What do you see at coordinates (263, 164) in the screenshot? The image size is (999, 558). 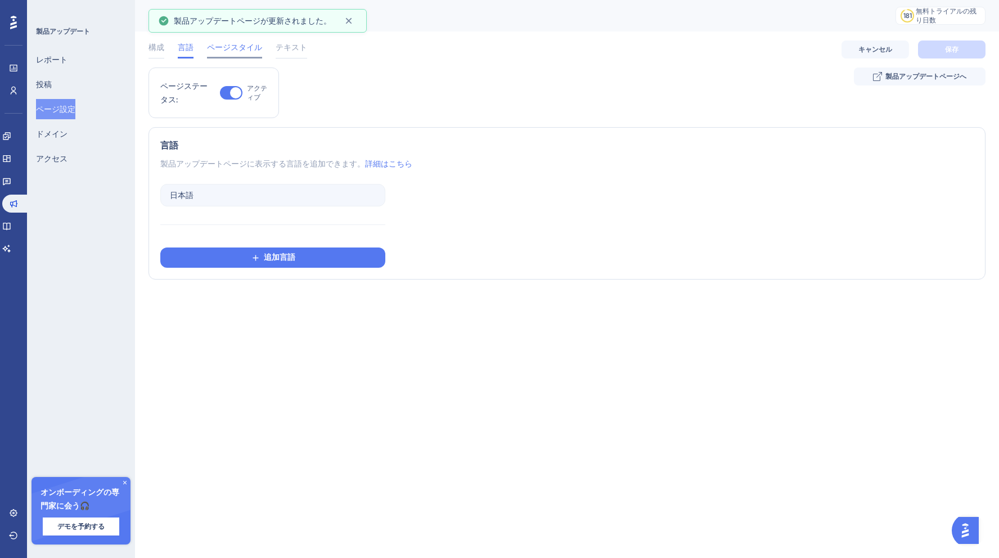 I see `font: 製品アップデートページに表示する言語を追加できます。` at bounding box center [263, 164].